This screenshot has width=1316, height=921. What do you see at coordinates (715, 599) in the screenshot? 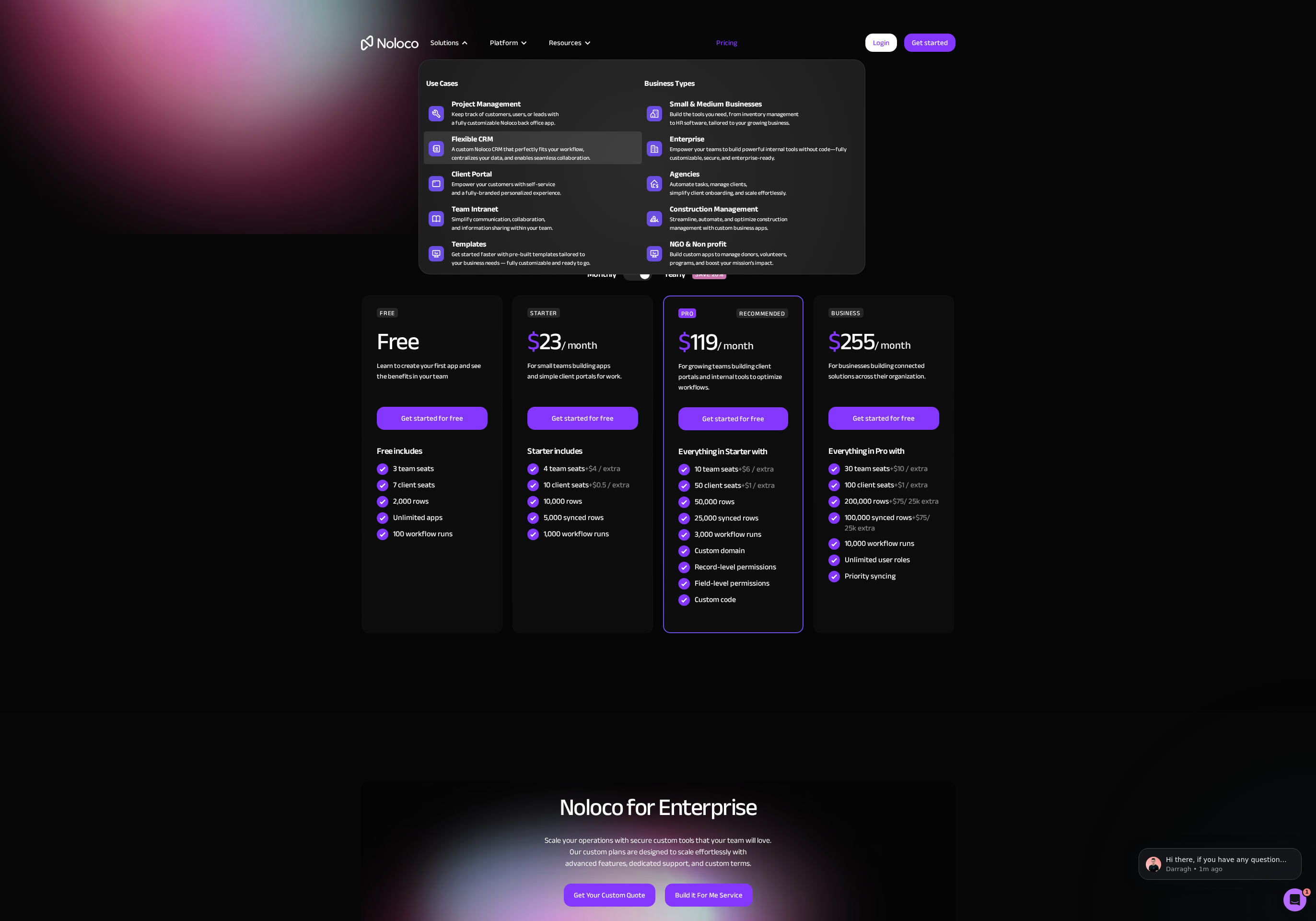
I see `div: Custom code` at bounding box center [715, 599].